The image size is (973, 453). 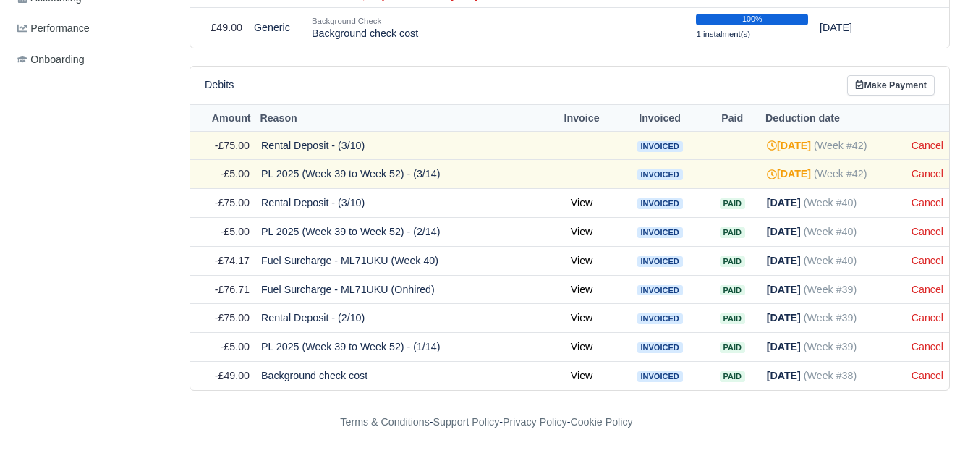 I want to click on td: Fuel Surcharge - ML71UKU (Onhired), so click(x=402, y=290).